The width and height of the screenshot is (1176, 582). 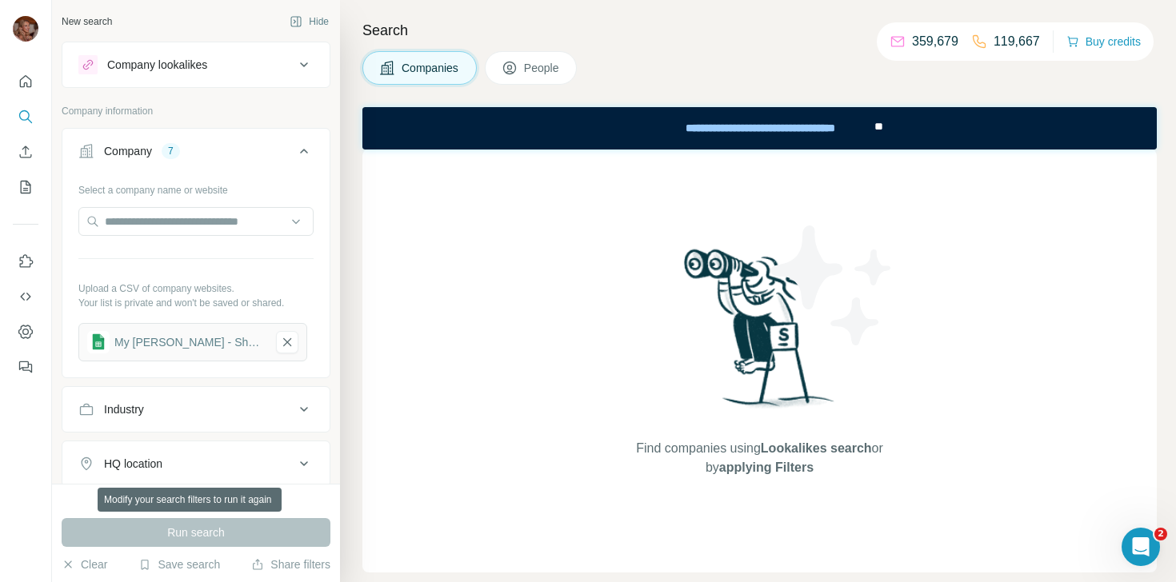 What do you see at coordinates (430, 68) in the screenshot?
I see `span: Companies` at bounding box center [430, 68].